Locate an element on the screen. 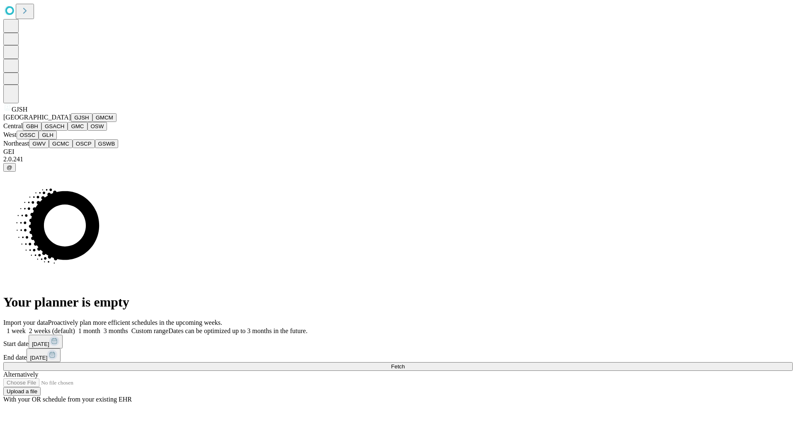  button: GLH is located at coordinates (47, 135).